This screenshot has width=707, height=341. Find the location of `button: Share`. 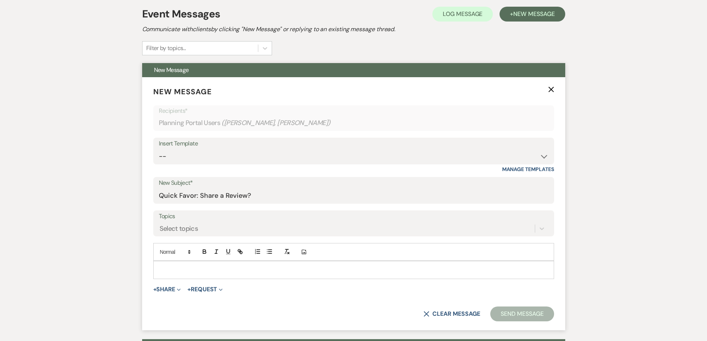

button: Share is located at coordinates (167, 289).